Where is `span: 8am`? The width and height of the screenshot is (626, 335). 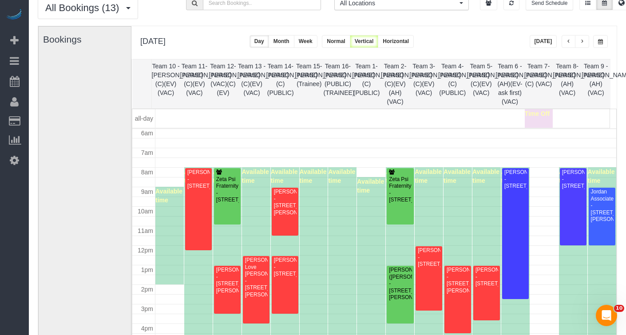
span: 8am is located at coordinates (147, 172).